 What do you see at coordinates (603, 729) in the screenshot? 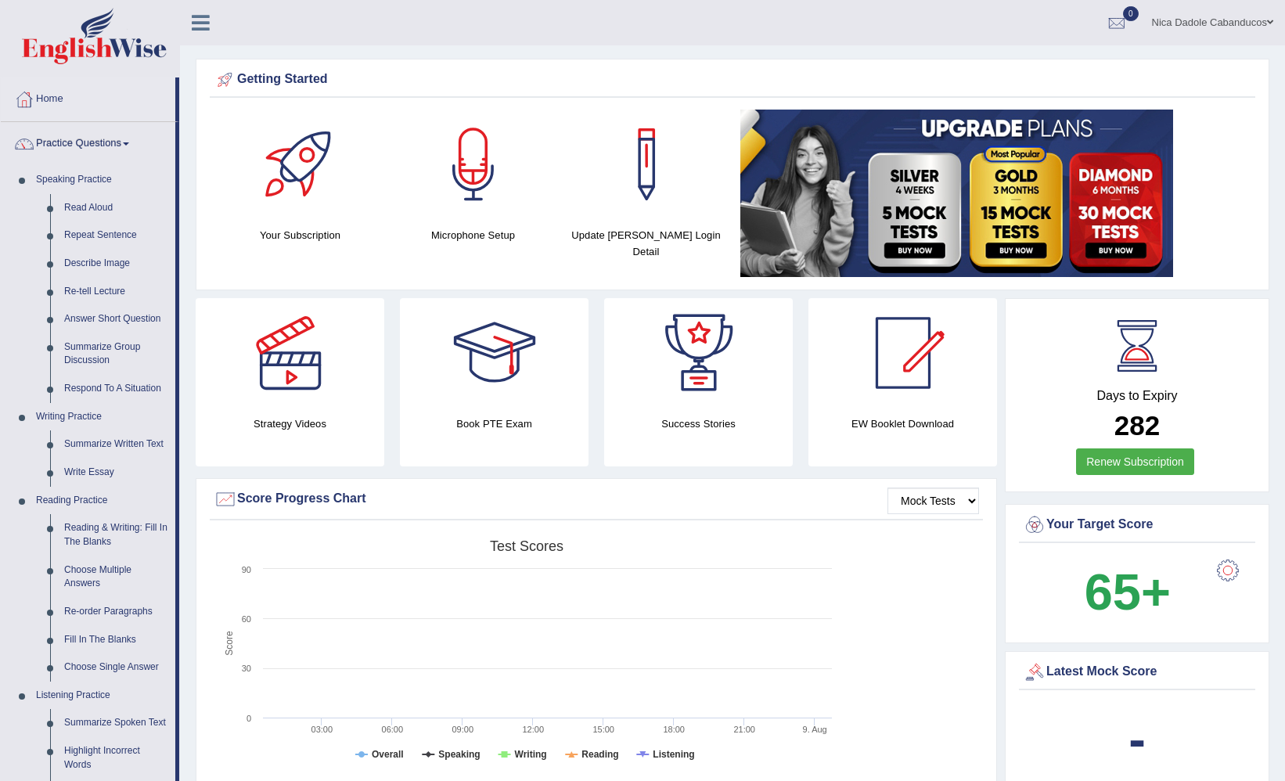
I see `text: 15:00` at bounding box center [603, 729].